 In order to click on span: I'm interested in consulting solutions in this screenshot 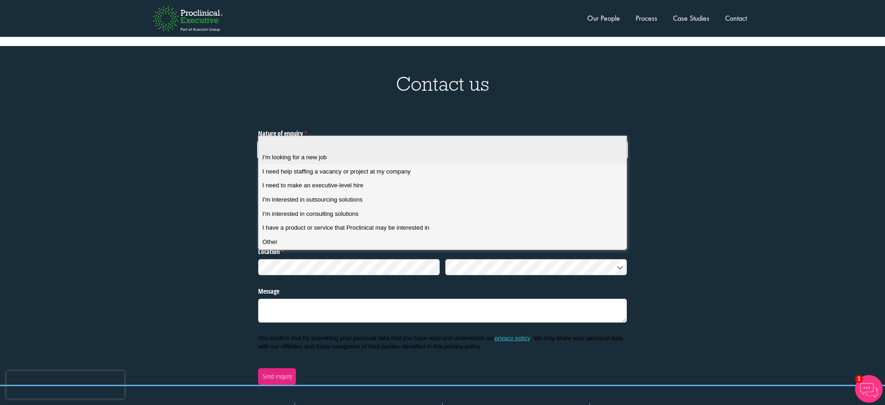, I will do `click(310, 214)`.